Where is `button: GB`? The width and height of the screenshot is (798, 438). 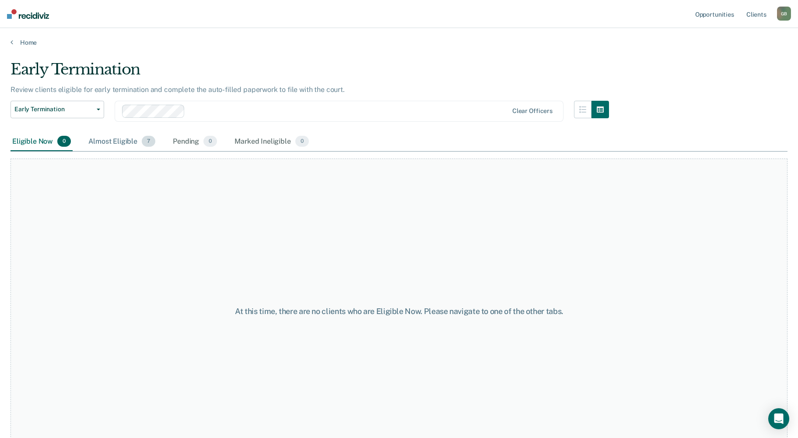
button: GB is located at coordinates (784, 14).